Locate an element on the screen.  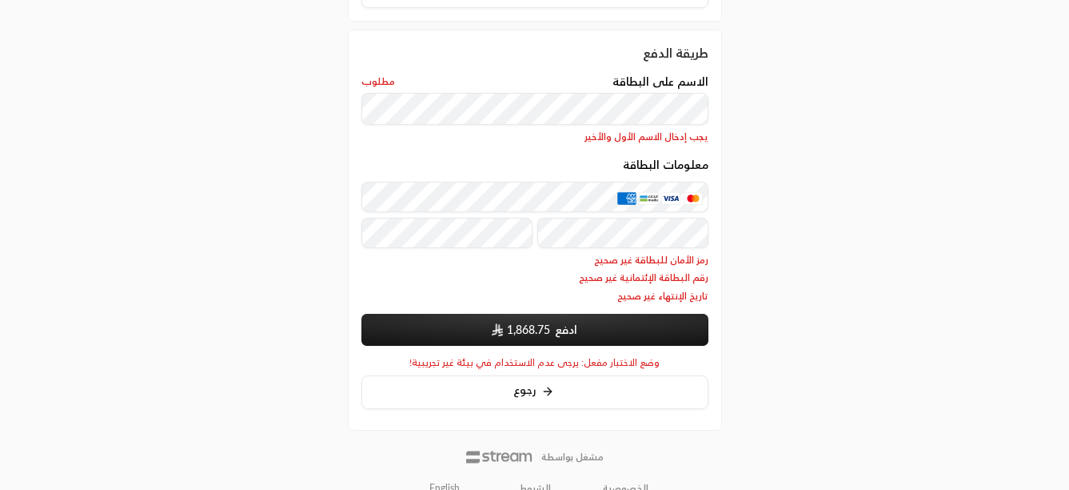
img: Visa is located at coordinates (671, 198).